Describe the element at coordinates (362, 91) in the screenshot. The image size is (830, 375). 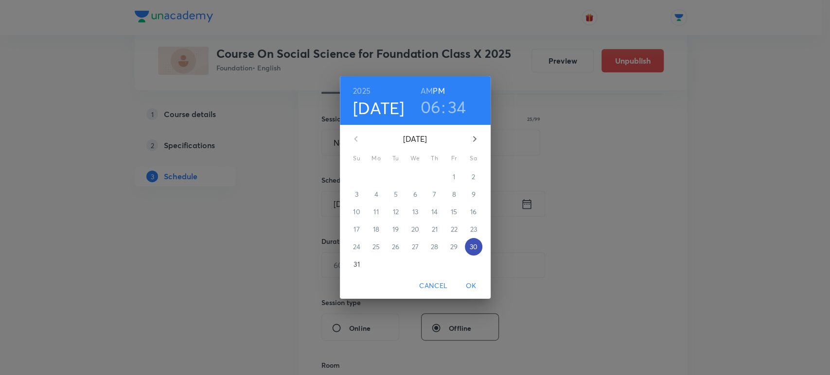
I see `h6: 2025` at that location.